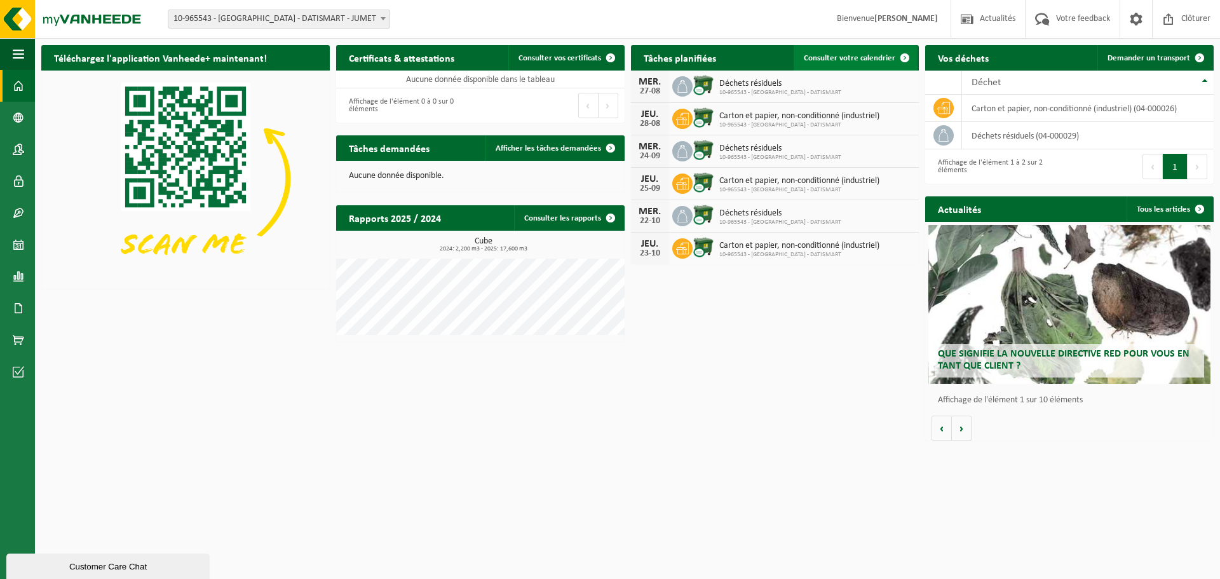 The image size is (1220, 579). Describe the element at coordinates (1175, 167) in the screenshot. I see `button: 1` at that location.